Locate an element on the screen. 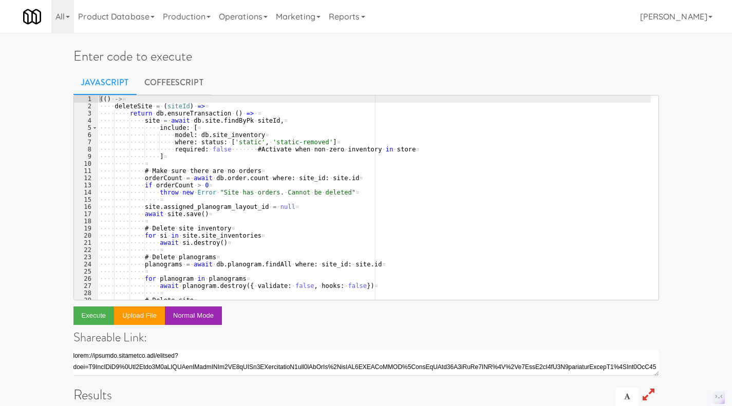 The width and height of the screenshot is (732, 406). div: 26 is located at coordinates (86, 279).